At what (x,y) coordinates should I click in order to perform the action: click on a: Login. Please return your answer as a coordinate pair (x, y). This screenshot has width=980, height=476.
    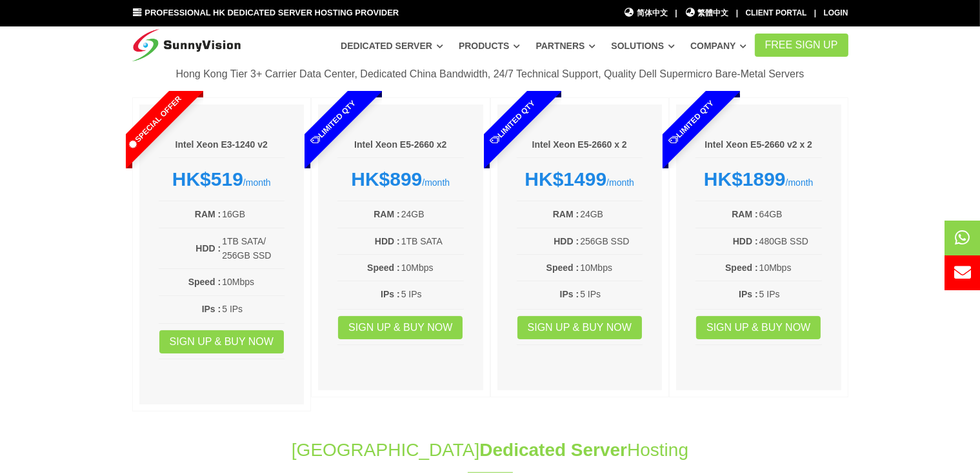
    Looking at the image, I should click on (836, 13).